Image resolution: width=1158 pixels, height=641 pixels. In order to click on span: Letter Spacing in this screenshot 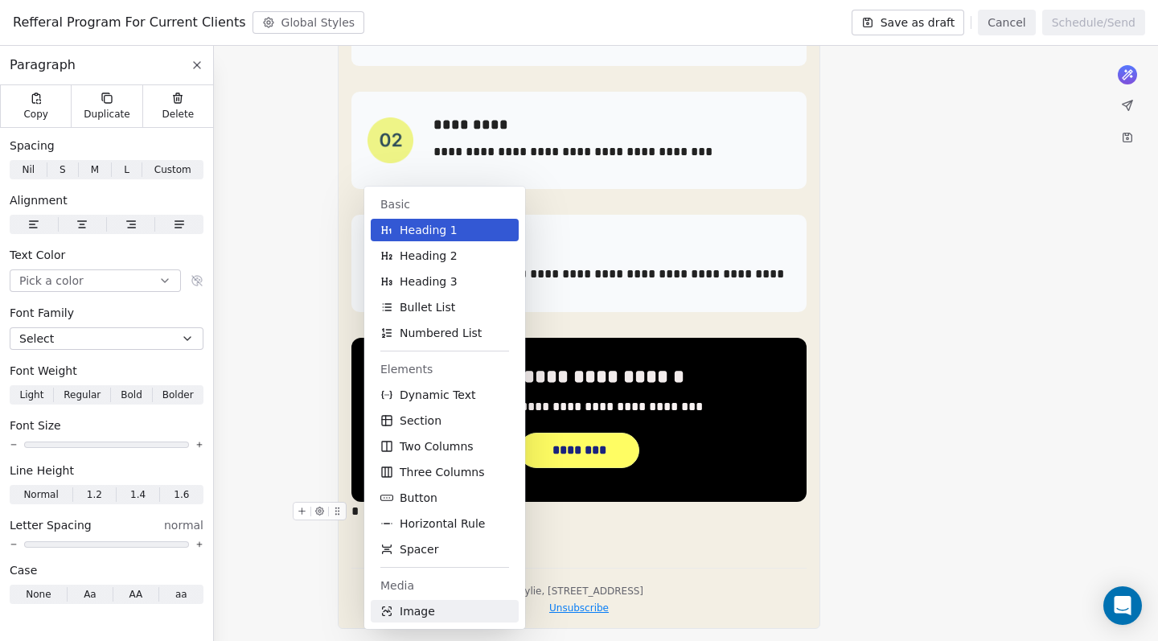, I will do `click(51, 525)`.